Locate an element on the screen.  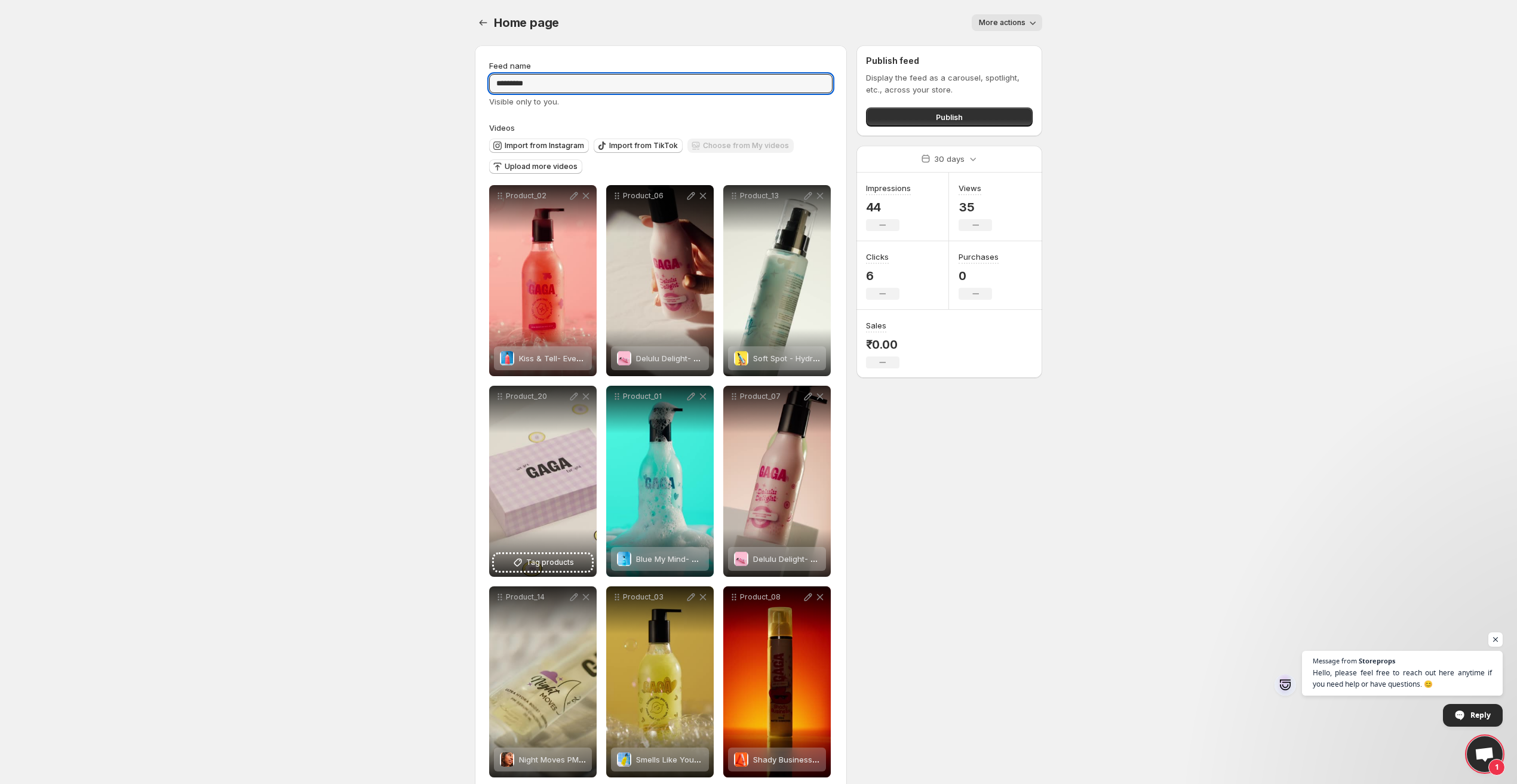
p: Product_06 is located at coordinates (654, 196).